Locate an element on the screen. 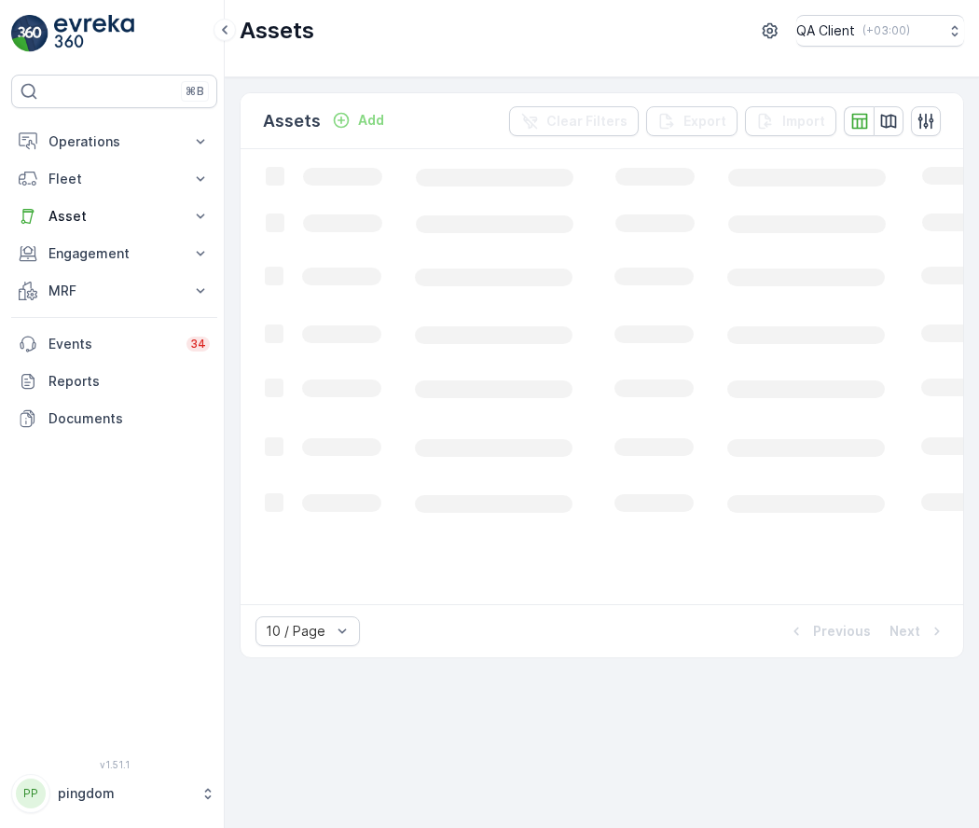 The width and height of the screenshot is (979, 828). p: Next is located at coordinates (905, 632).